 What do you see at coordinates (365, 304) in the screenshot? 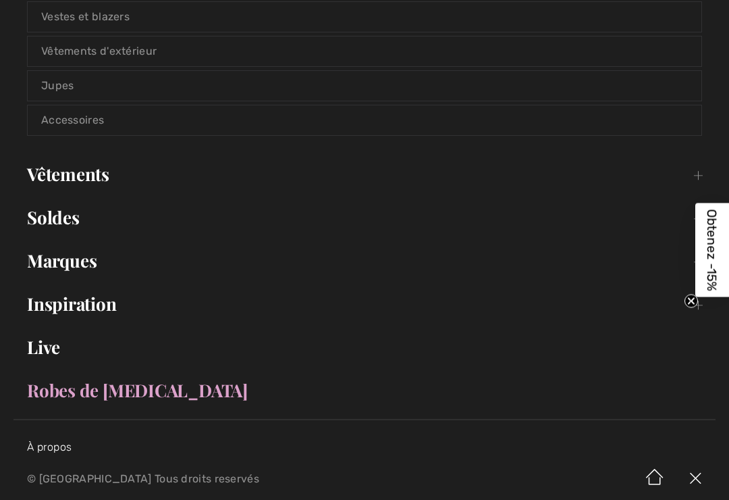
I see `a: Inspiration` at bounding box center [365, 304].